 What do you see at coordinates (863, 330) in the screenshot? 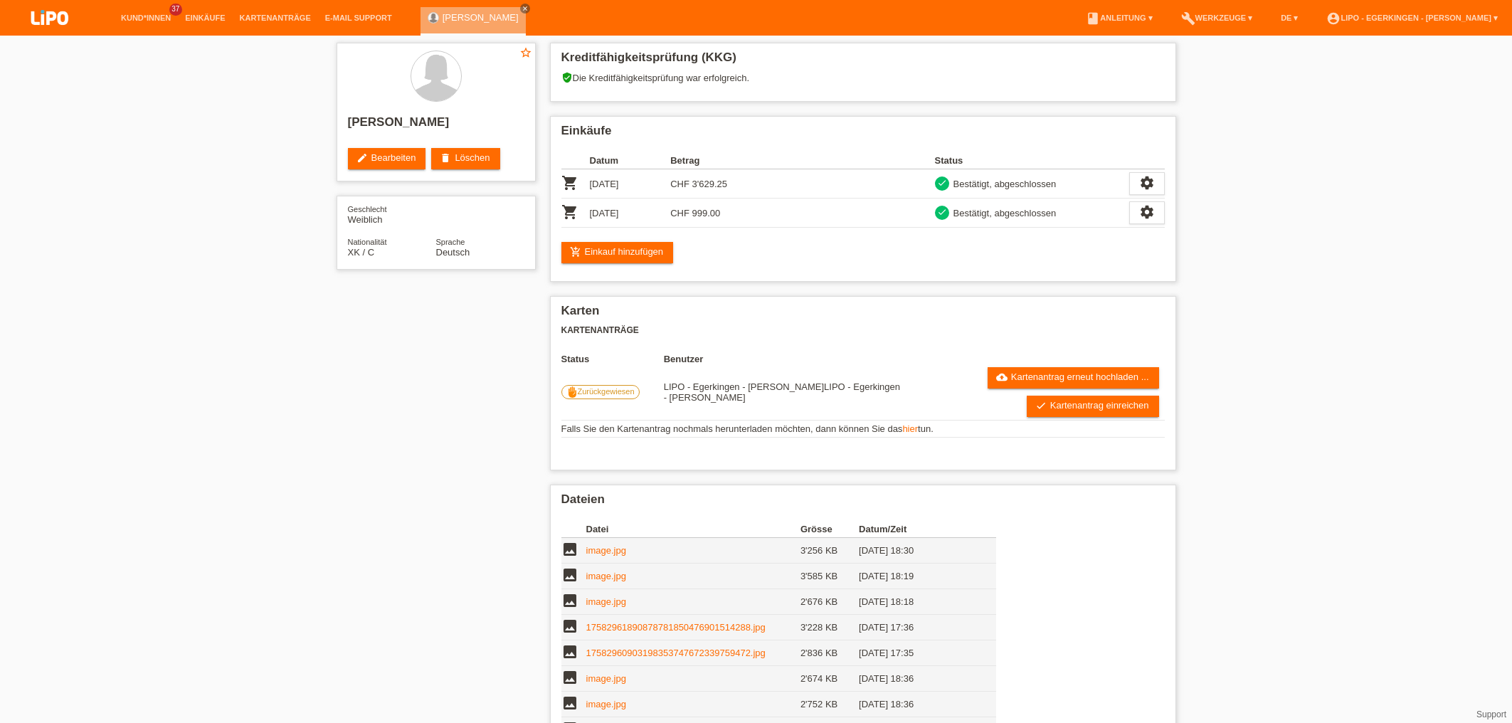
I see `h3: Kartenanträge` at bounding box center [863, 330].